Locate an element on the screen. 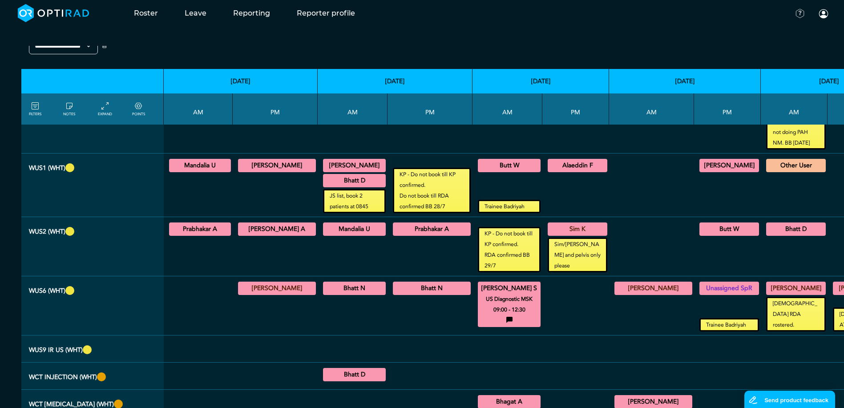 Image resolution: width=844 pixels, height=408 pixels. small: KP - Do not book till KP confirmed. Do not book till RDA confirmed BB 28/7 is located at coordinates (431, 190).